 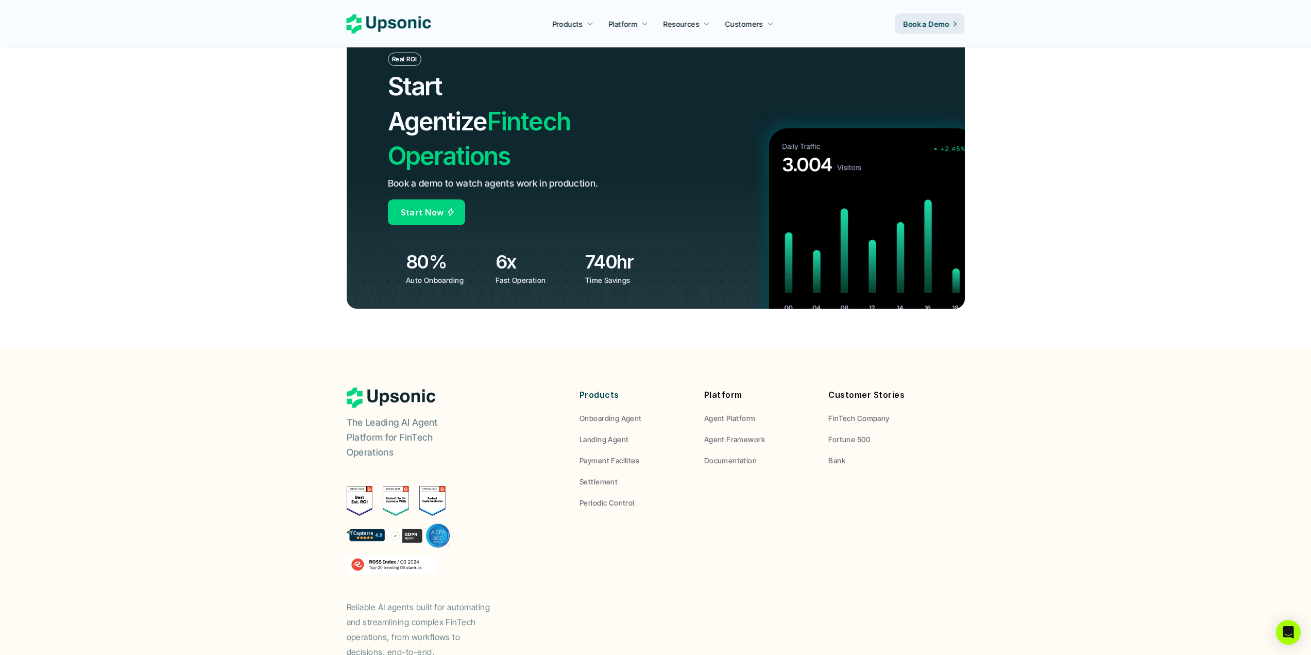 I want to click on a: Products, so click(x=573, y=24).